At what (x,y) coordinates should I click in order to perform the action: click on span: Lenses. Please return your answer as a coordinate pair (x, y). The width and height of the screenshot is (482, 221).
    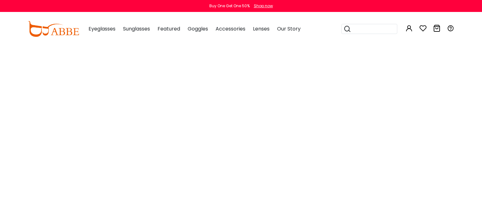
    Looking at the image, I should click on (261, 29).